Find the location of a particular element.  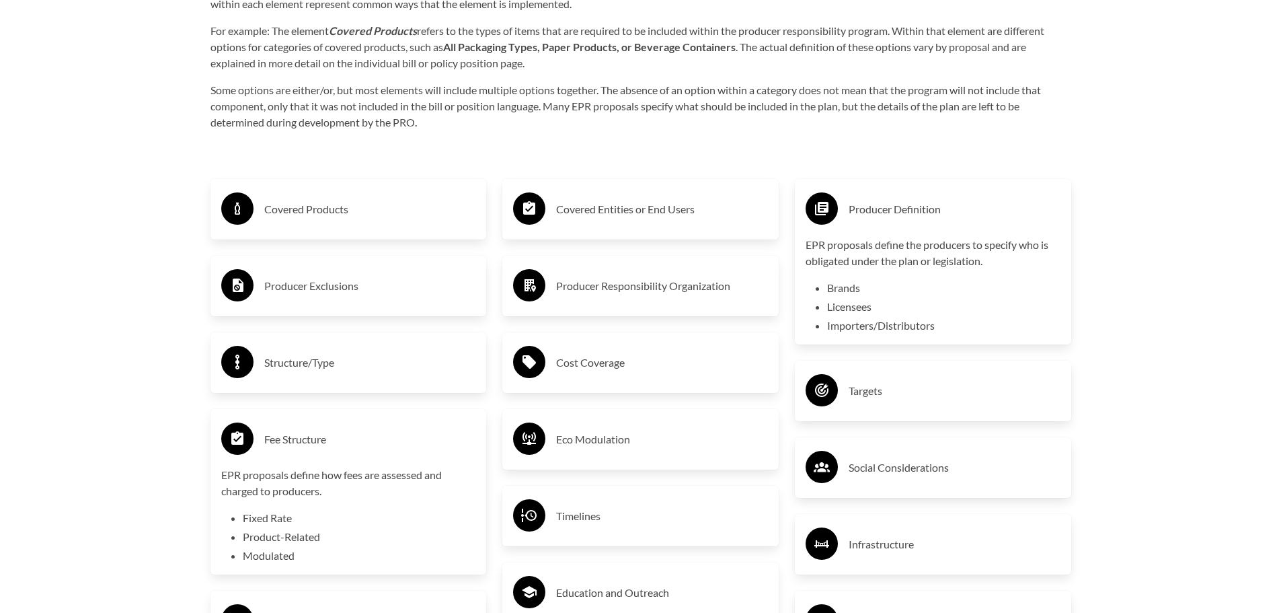

h3: Timelines is located at coordinates (662, 516).